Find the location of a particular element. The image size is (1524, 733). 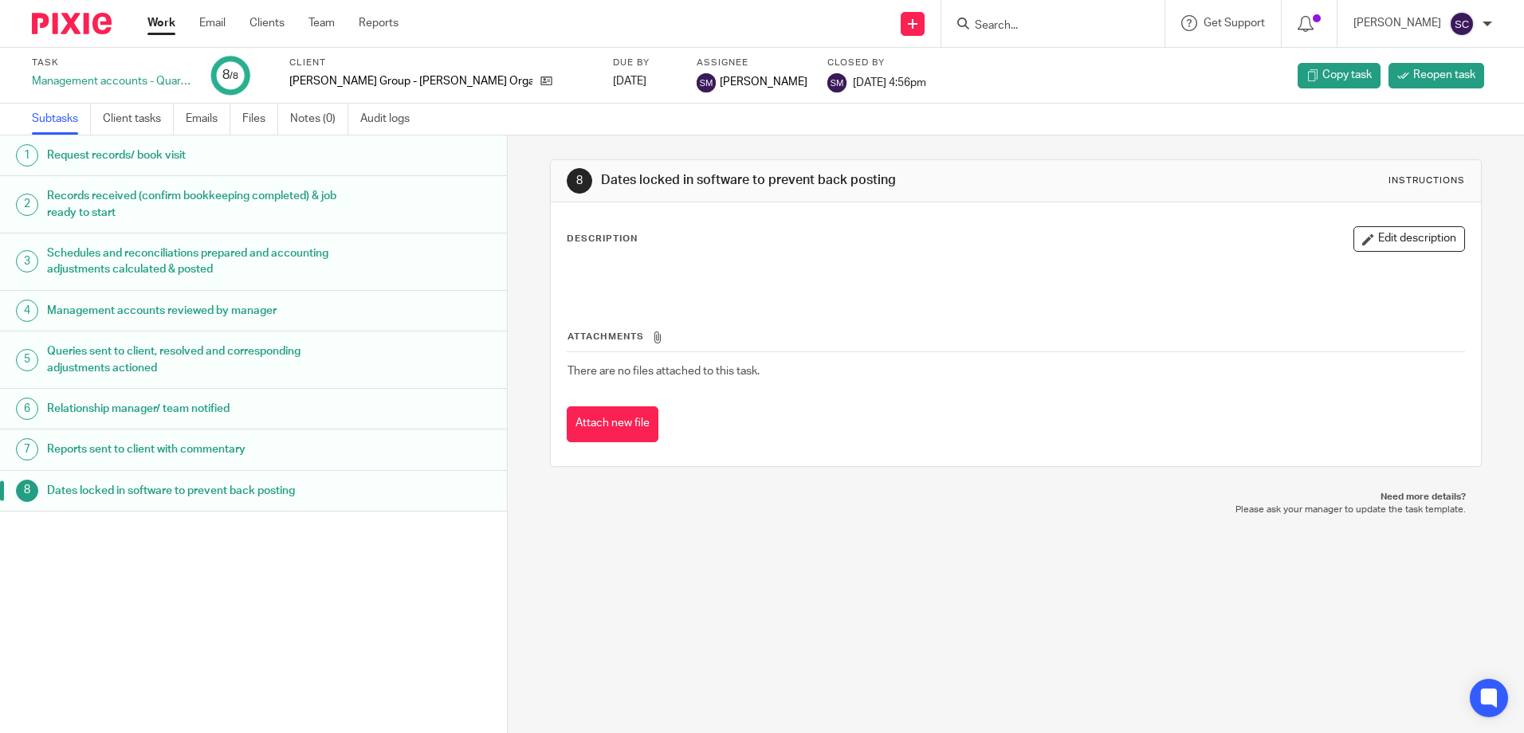

a: Reports is located at coordinates (378, 23).